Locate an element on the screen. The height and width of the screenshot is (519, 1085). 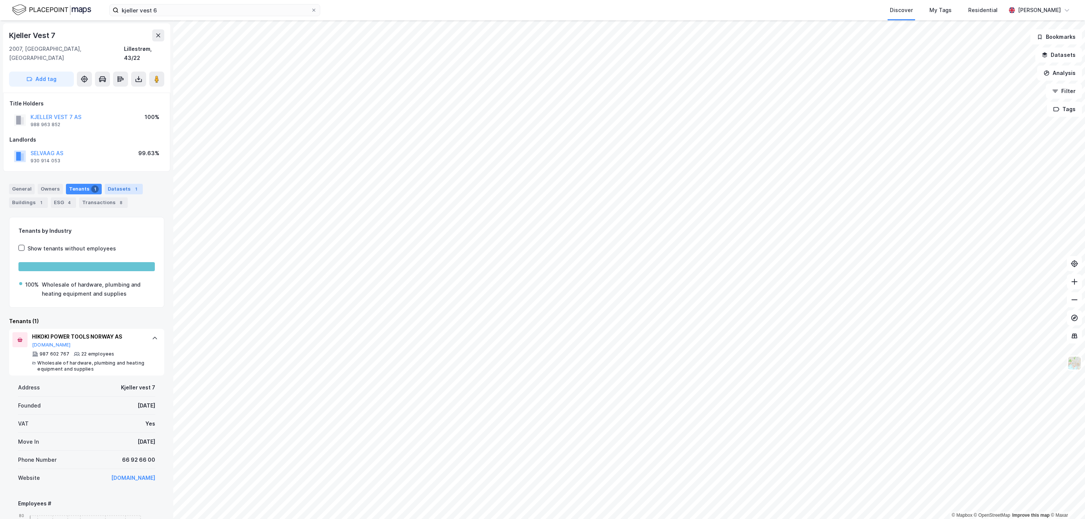
div: Title Holders is located at coordinates (87, 104).